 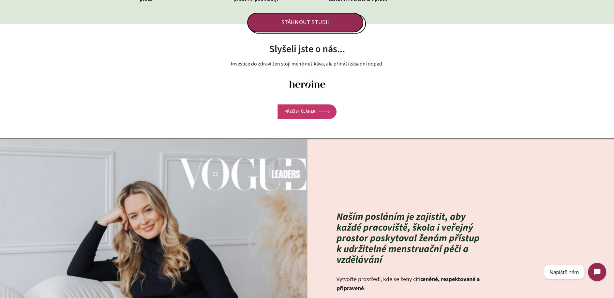 What do you see at coordinates (307, 84) in the screenshot?
I see `img: heroine-logo-2-1_120x.png` at bounding box center [307, 84].